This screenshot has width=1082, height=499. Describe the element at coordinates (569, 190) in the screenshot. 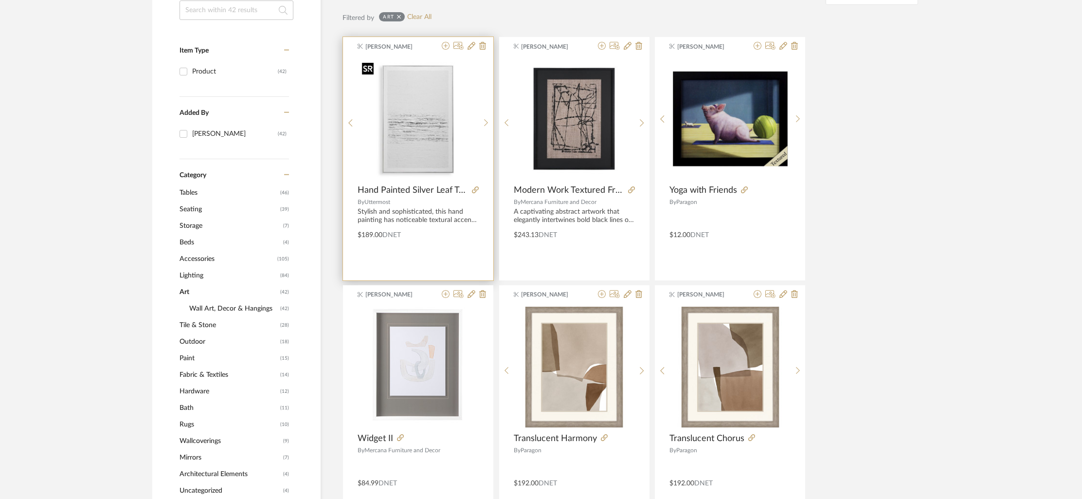

I see `span: Modern Work Textured Framed Art` at that location.